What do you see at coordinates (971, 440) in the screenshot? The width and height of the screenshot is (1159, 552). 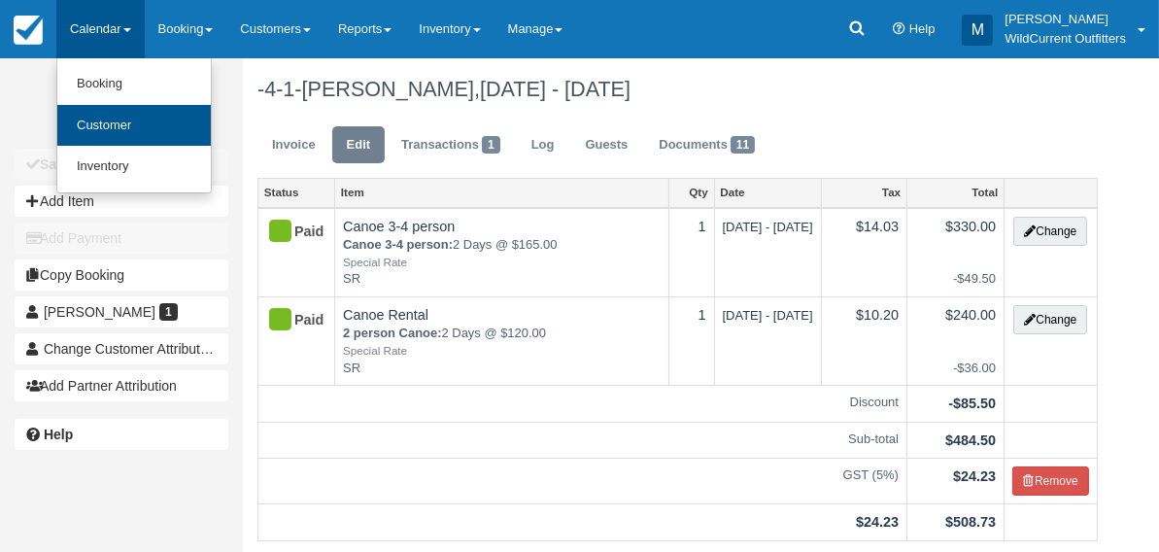 I see `strong: $484.50` at bounding box center [971, 440].